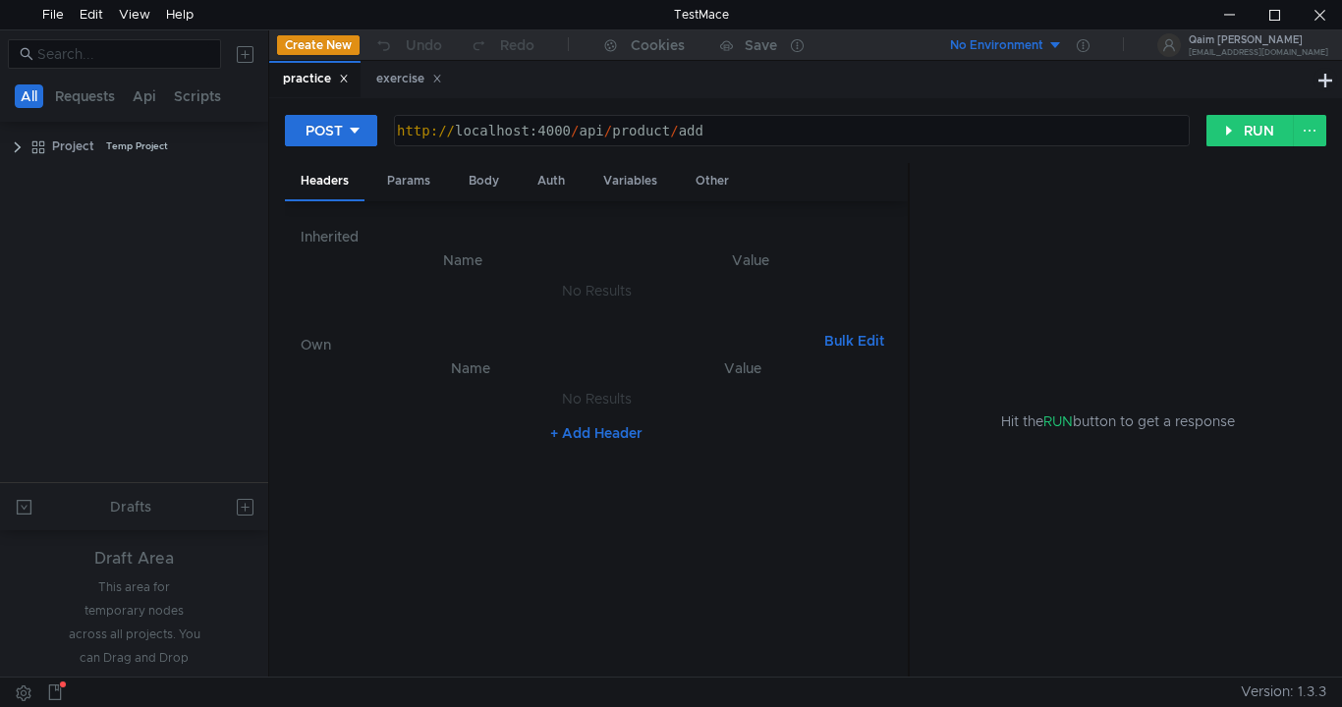 The image size is (1342, 707). What do you see at coordinates (712, 181) in the screenshot?
I see `div: Other` at bounding box center [712, 181].